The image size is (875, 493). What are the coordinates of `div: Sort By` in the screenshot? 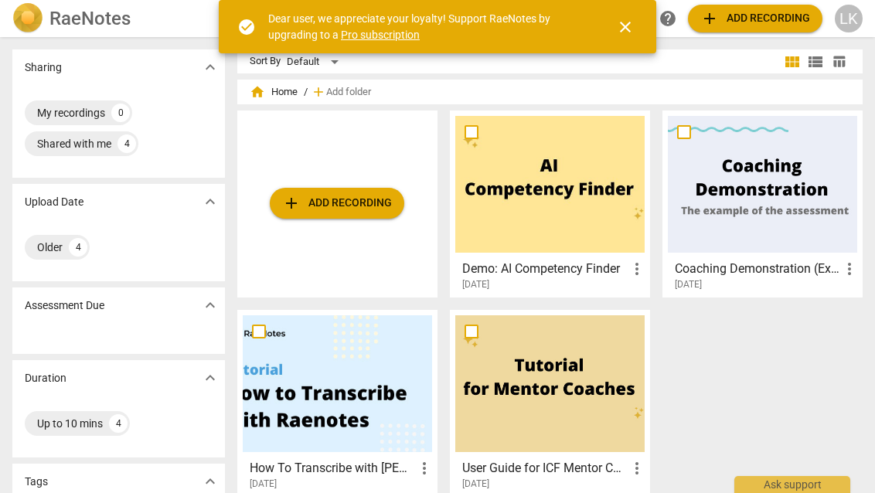 It's located at (265, 61).